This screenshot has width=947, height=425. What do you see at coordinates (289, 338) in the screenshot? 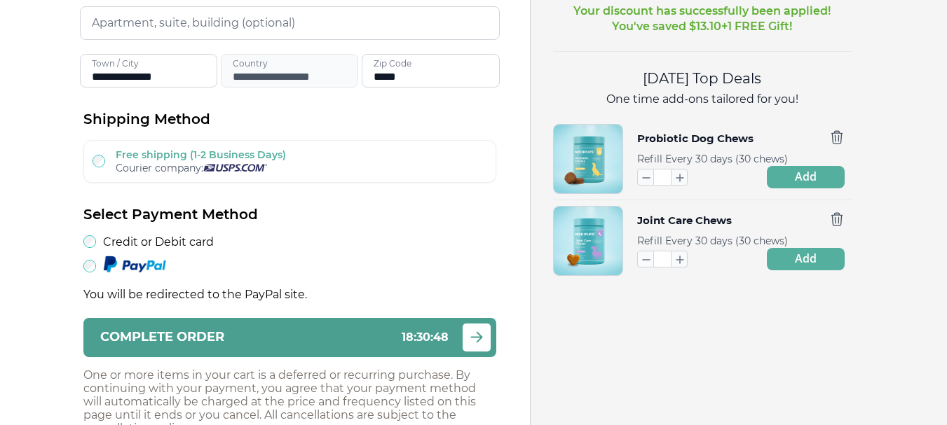
I see `button: Complete order18:30:48` at bounding box center [289, 338].